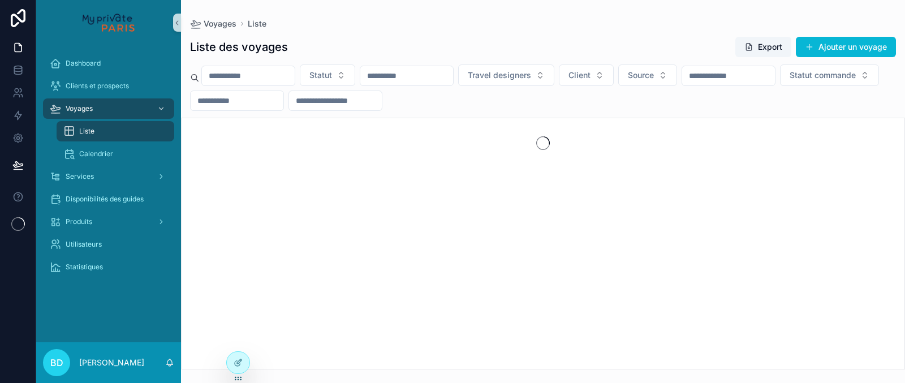 The image size is (905, 383). Describe the element at coordinates (80, 176) in the screenshot. I see `span: Services` at that location.